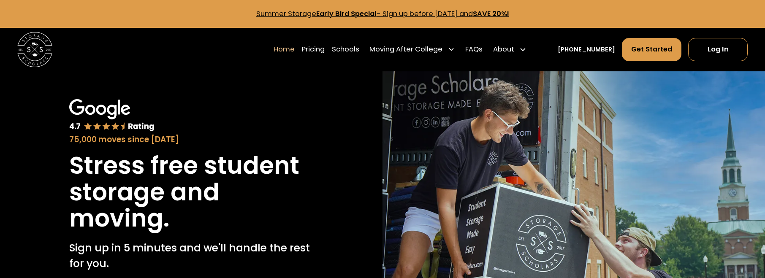 This screenshot has height=278, width=765. I want to click on strong: SAVE 20%!, so click(491, 14).